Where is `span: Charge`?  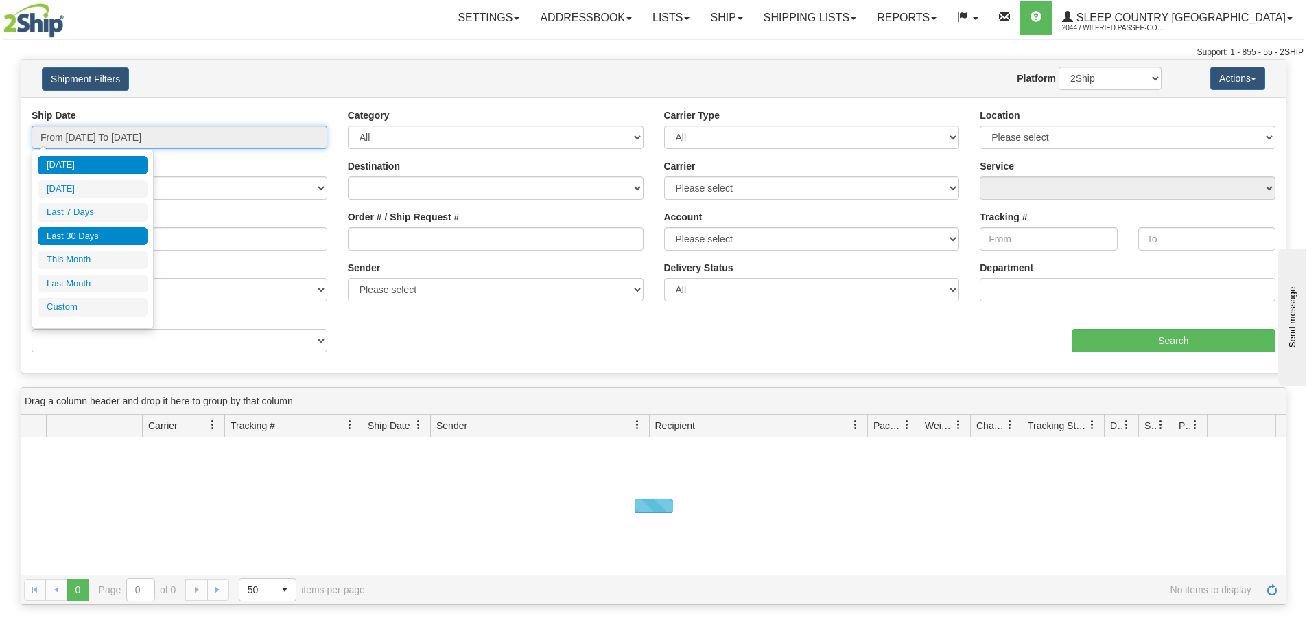 span: Charge is located at coordinates (991, 425).